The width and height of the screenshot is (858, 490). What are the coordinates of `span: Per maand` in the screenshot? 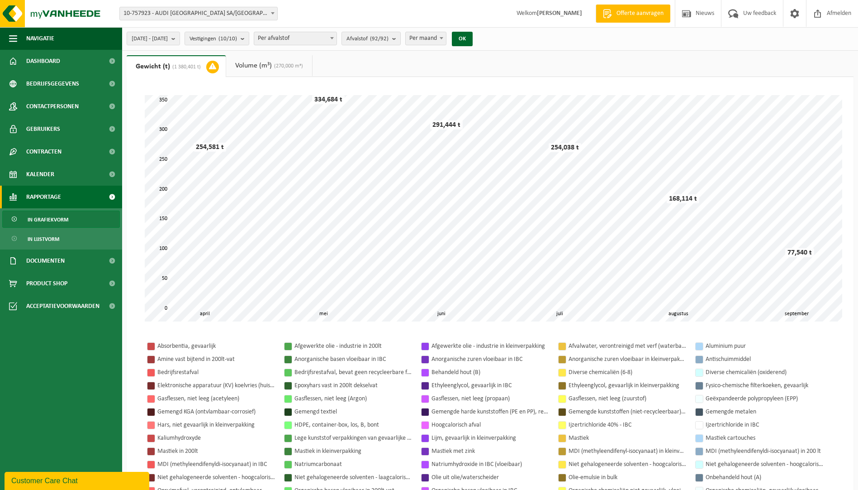 It's located at (426, 38).